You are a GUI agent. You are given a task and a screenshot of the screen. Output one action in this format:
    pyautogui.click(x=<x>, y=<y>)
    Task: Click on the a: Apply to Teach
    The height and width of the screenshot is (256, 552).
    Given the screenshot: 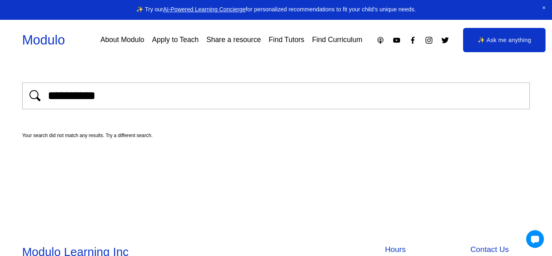 What is the action you would take?
    pyautogui.click(x=175, y=40)
    